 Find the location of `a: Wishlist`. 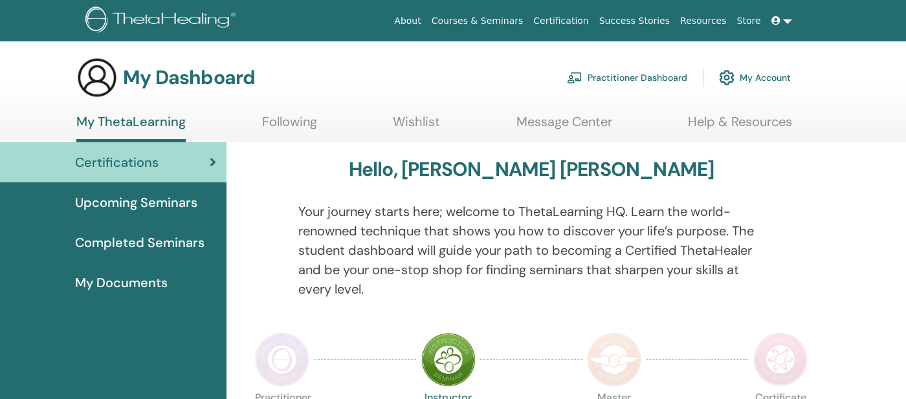

a: Wishlist is located at coordinates (416, 126).